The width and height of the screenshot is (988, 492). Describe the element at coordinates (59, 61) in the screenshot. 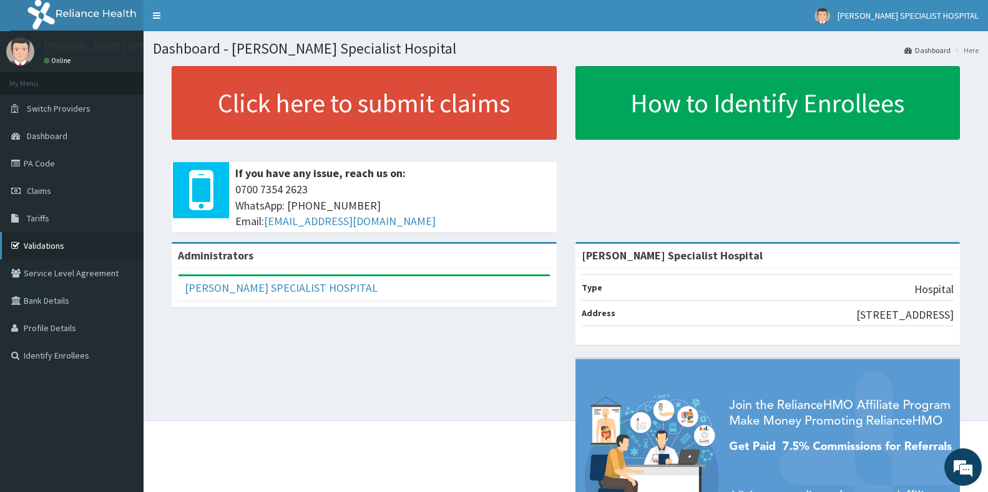

I see `a: Online` at that location.